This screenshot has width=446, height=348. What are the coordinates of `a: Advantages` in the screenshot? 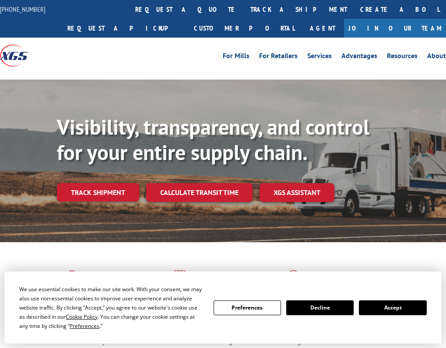 It's located at (359, 57).